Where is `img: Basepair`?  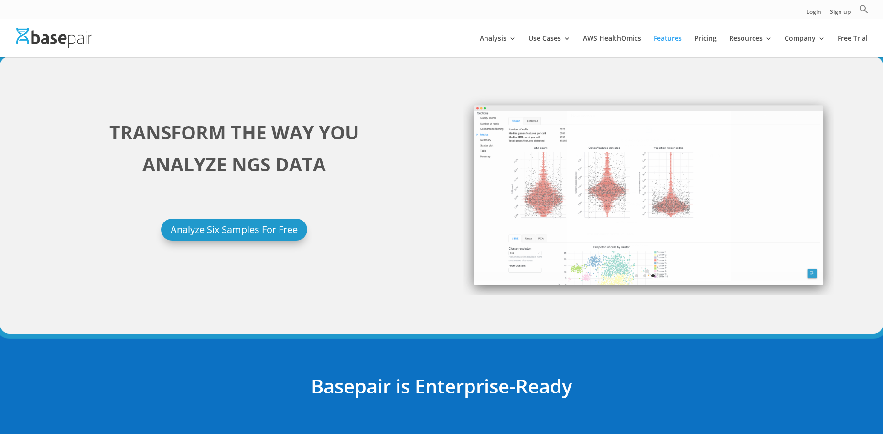 img: Basepair is located at coordinates (54, 38).